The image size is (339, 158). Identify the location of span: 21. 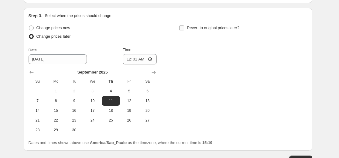
(38, 120).